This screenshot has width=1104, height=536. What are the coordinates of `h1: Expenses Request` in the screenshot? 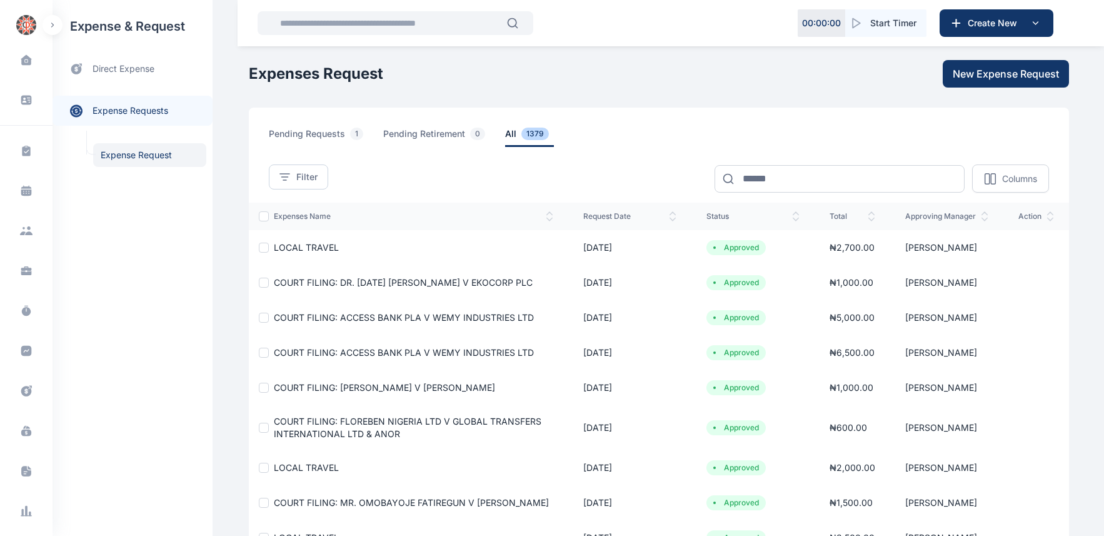 It's located at (316, 74).